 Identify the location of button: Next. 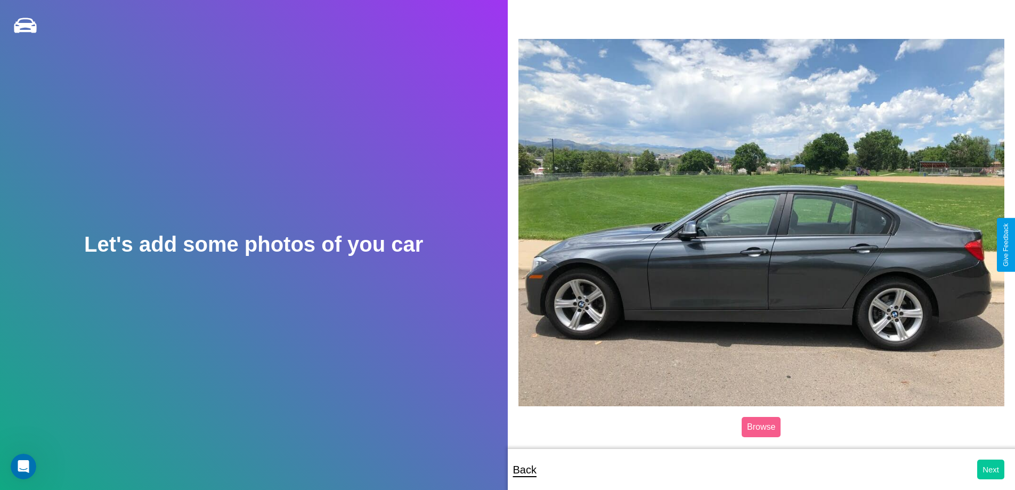
(991, 469).